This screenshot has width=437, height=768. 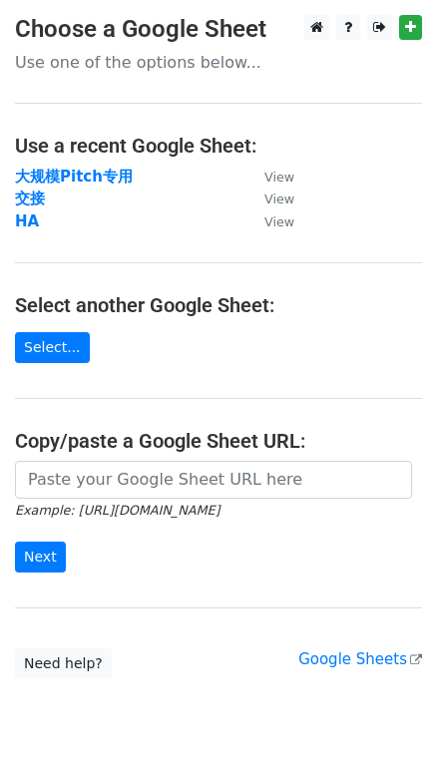 I want to click on input: Paste your Google Sheet URL here, so click(x=214, y=480).